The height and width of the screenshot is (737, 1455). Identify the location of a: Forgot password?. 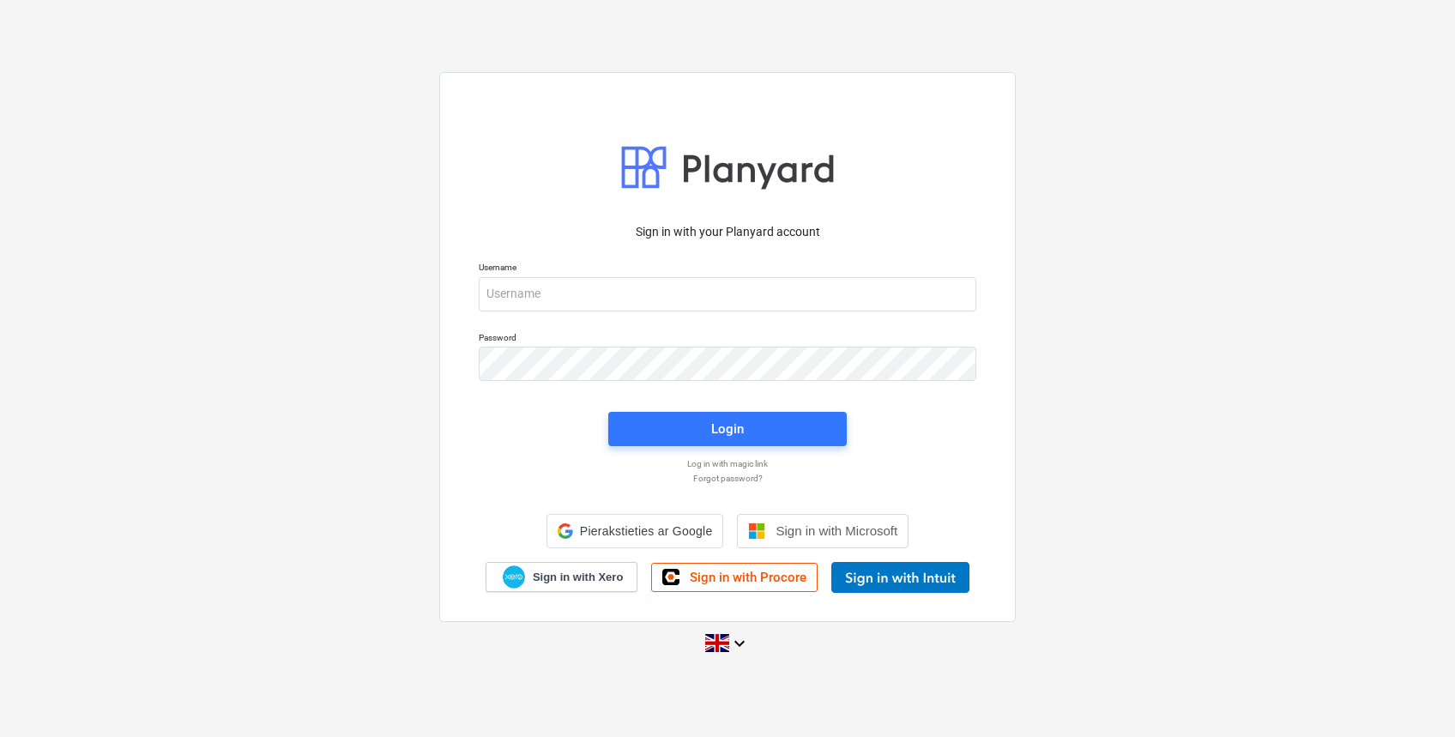
(728, 478).